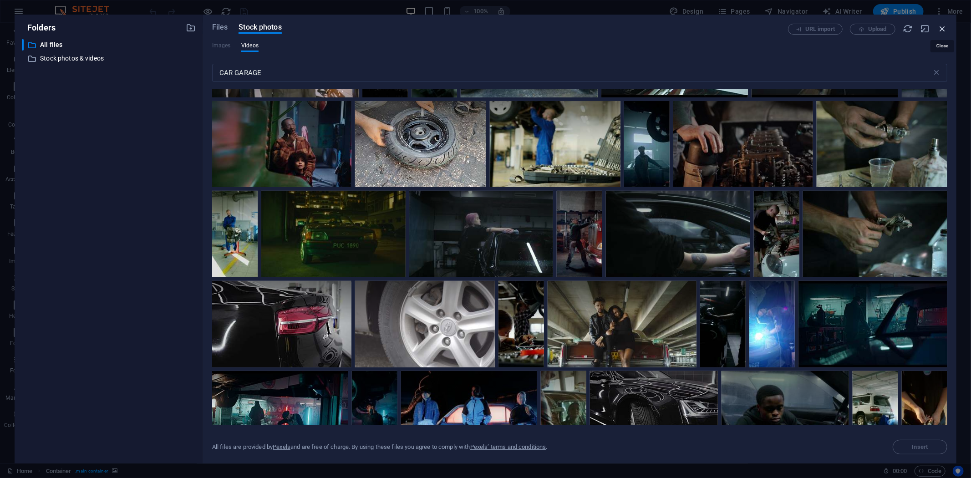  What do you see at coordinates (220, 27) in the screenshot?
I see `span: Files` at bounding box center [220, 27].